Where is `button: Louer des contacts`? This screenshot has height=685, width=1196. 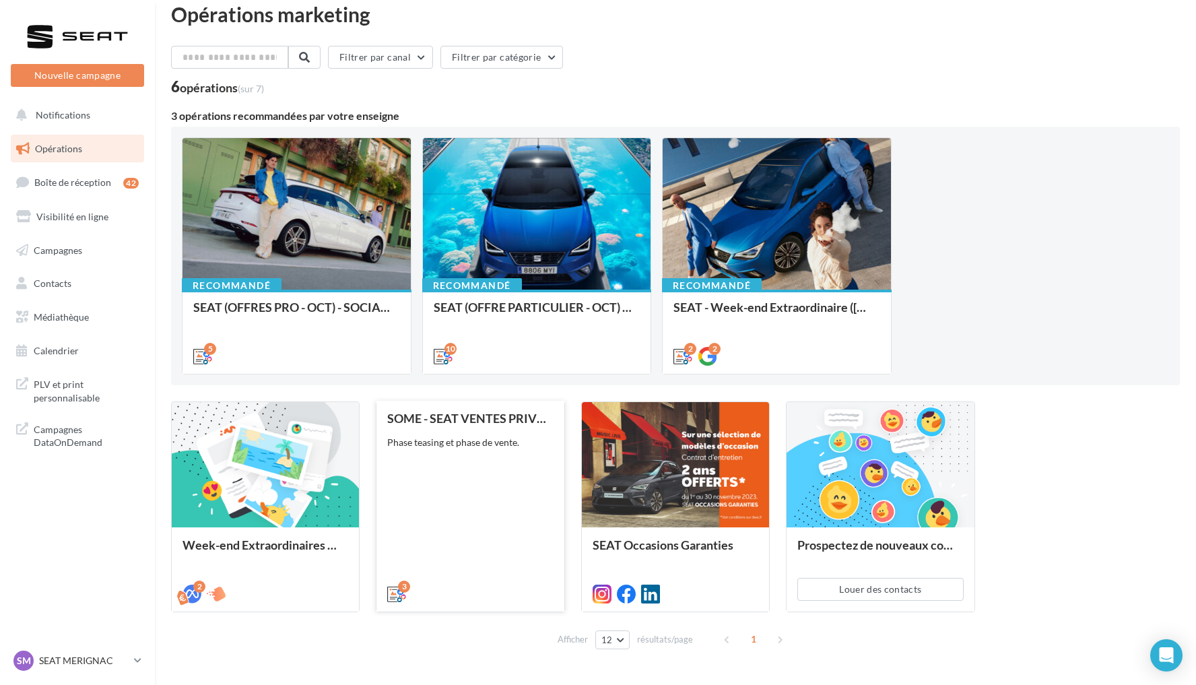 button: Louer des contacts is located at coordinates (880, 589).